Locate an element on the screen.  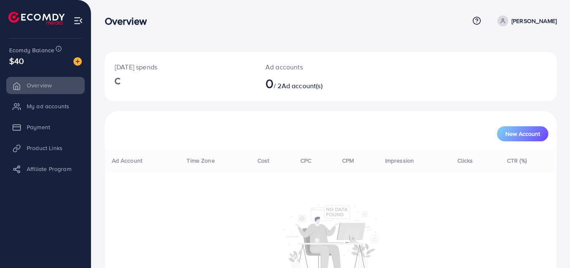
span: New Account is located at coordinates (523, 134).